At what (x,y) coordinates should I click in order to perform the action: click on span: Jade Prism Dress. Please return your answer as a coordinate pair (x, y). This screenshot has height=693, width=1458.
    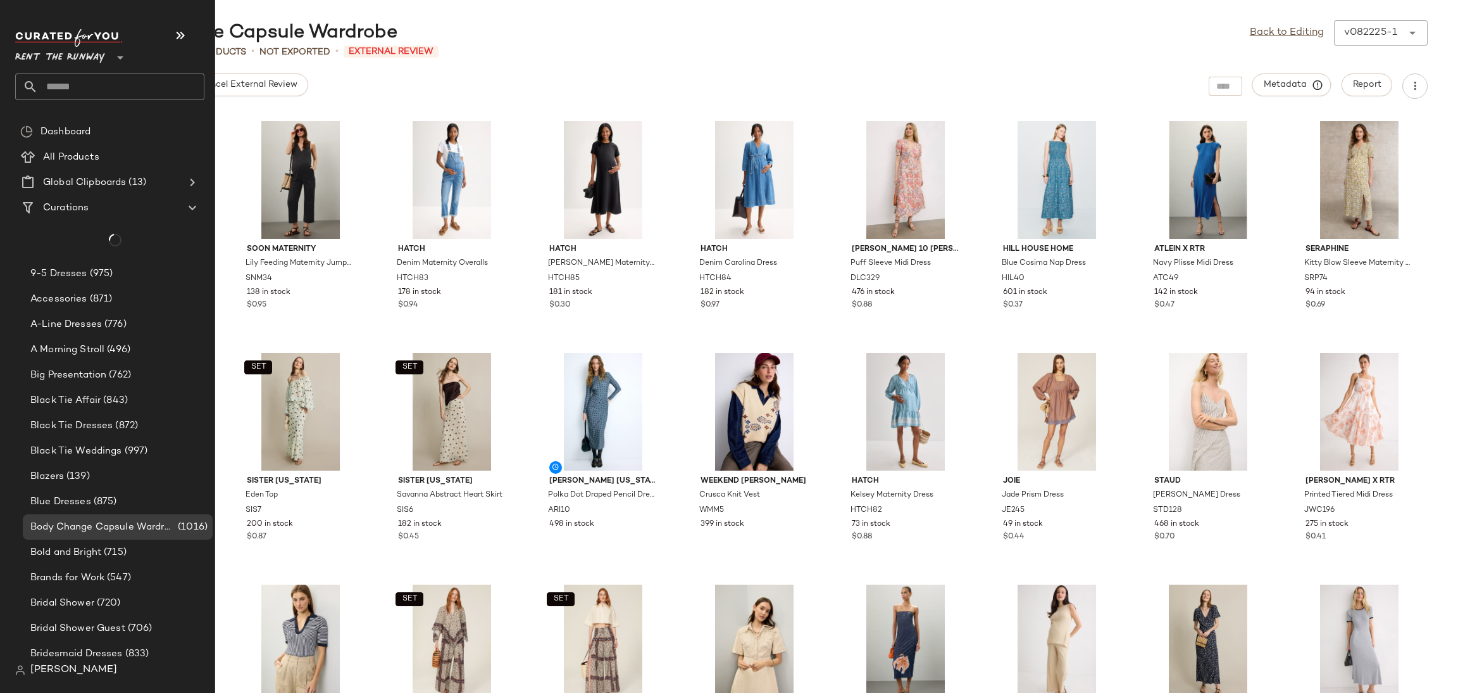
    Looking at the image, I should click on (1033, 495).